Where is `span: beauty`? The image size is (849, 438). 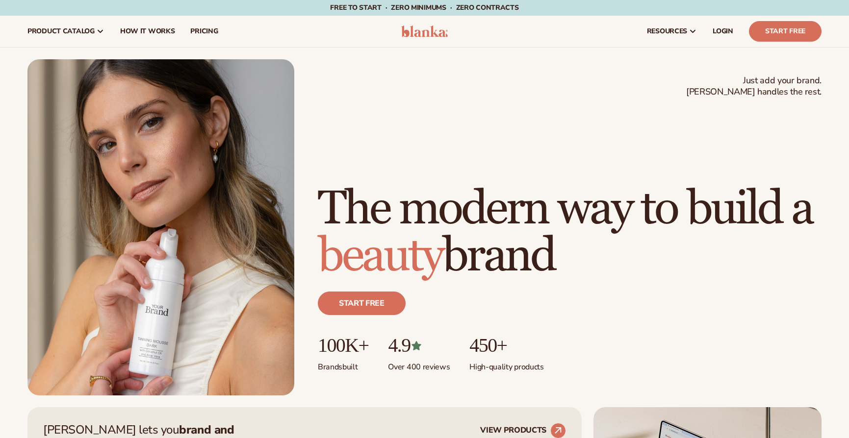 span: beauty is located at coordinates (380, 256).